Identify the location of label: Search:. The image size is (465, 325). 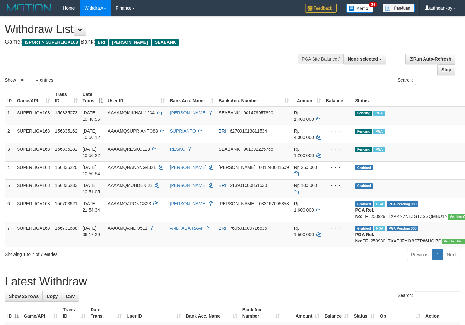
(429, 296).